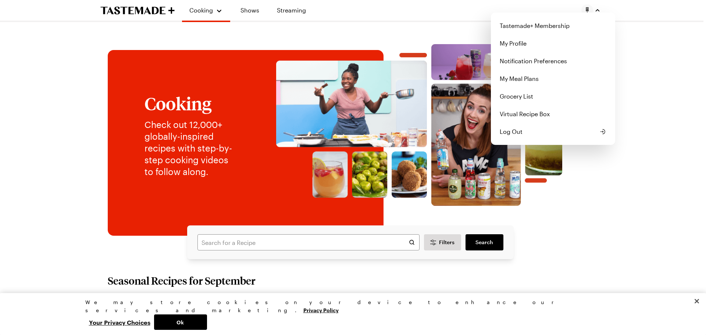 This screenshot has width=706, height=335. What do you see at coordinates (350, 314) in the screenshot?
I see `div: Privacy` at bounding box center [350, 314].